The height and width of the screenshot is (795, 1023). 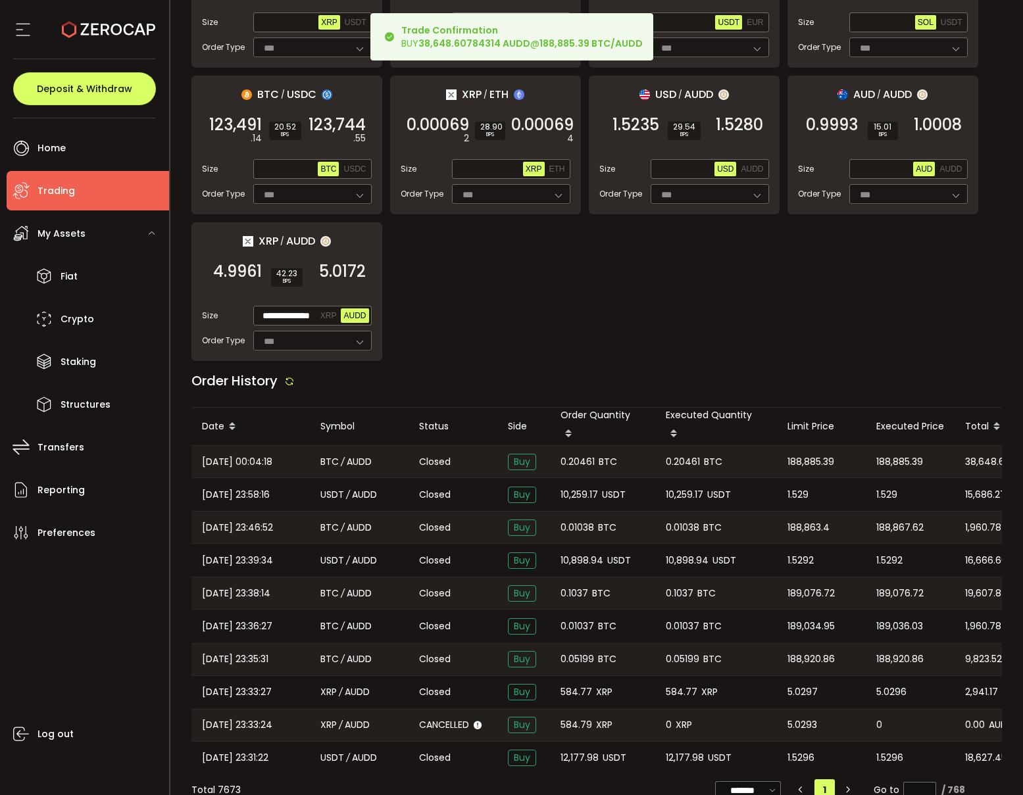 What do you see at coordinates (453, 426) in the screenshot?
I see `div: Status` at bounding box center [453, 426].